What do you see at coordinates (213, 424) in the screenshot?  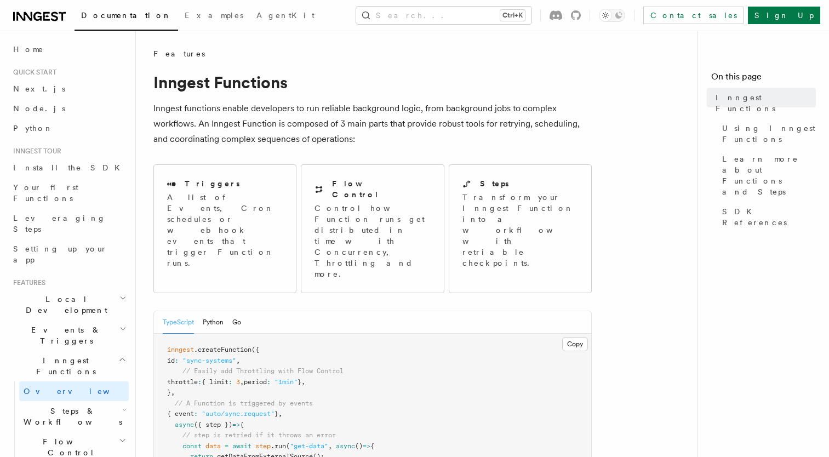 I see `span: ({ step })` at bounding box center [213, 424].